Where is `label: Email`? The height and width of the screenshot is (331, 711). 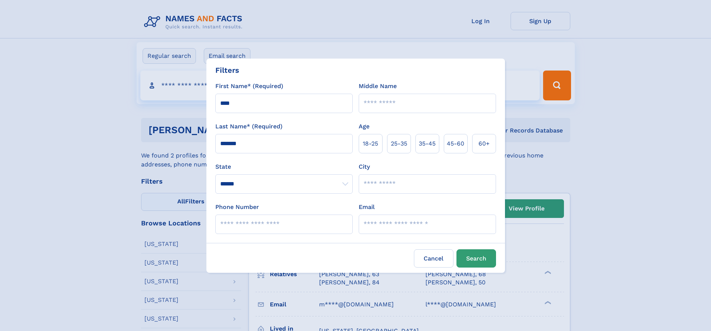 label: Email is located at coordinates (366, 207).